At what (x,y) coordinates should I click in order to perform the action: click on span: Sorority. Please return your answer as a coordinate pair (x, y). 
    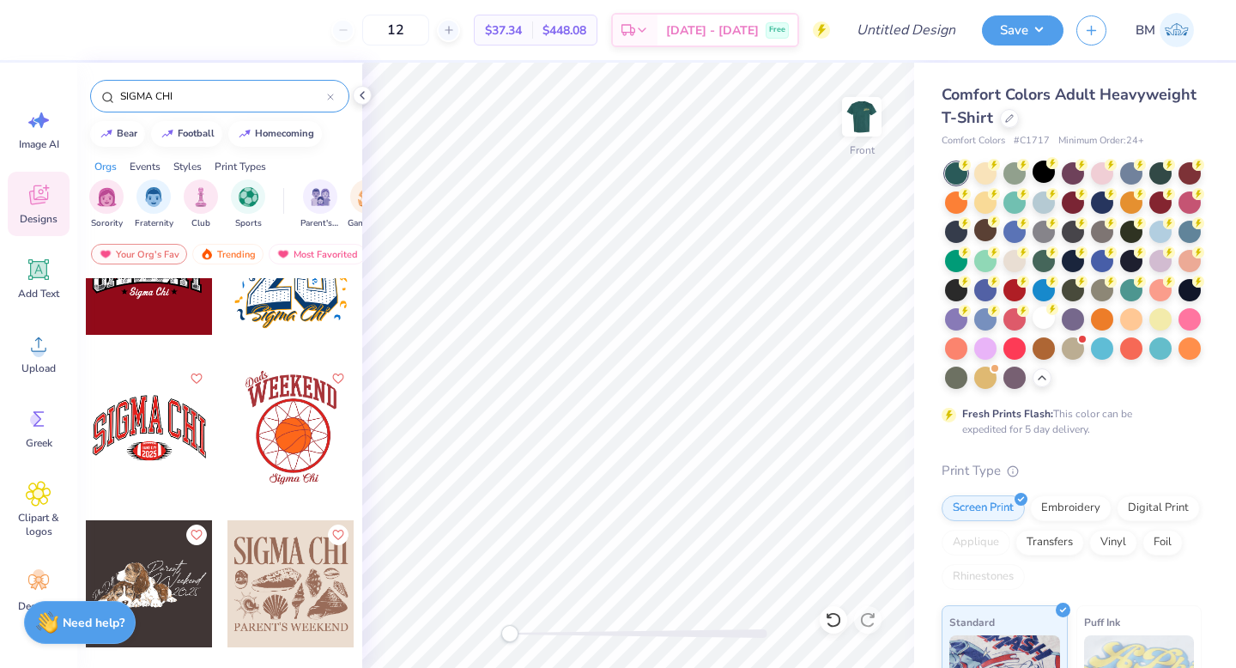
    Looking at the image, I should click on (106, 223).